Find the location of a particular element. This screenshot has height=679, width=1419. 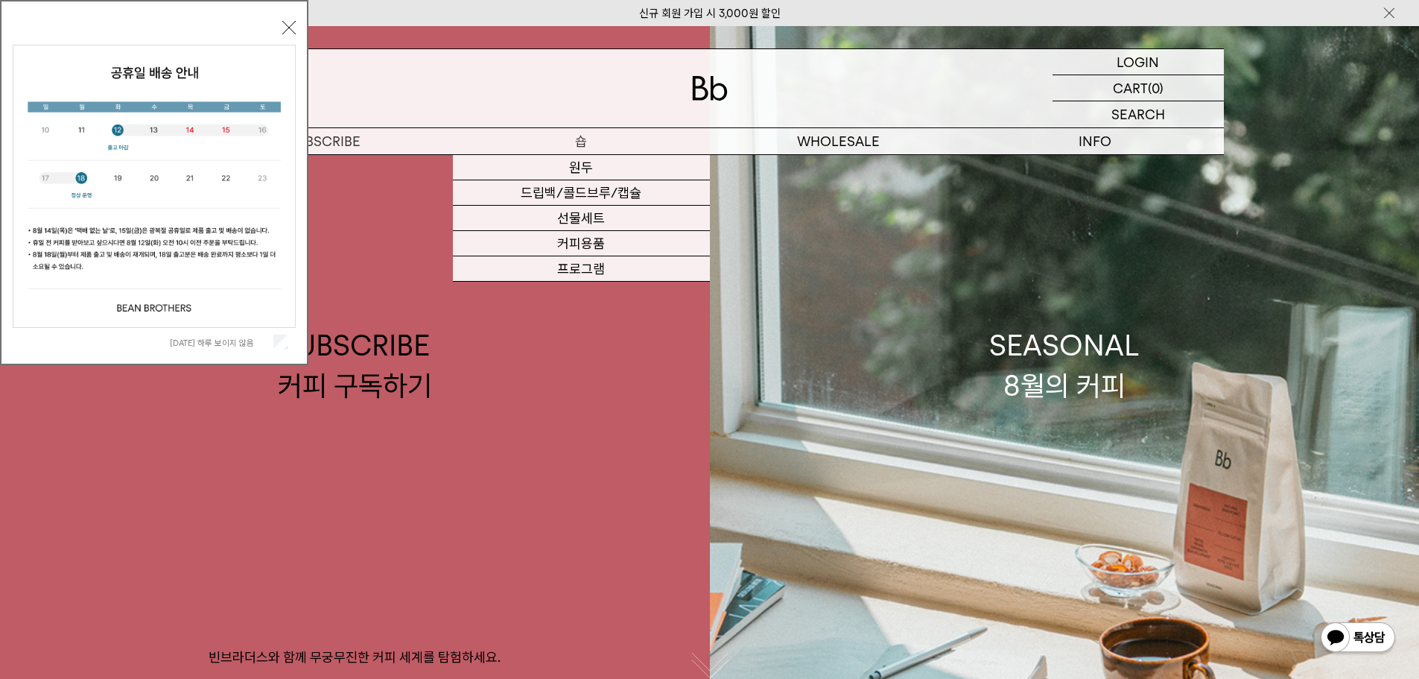

img: 로고 is located at coordinates (710, 88).